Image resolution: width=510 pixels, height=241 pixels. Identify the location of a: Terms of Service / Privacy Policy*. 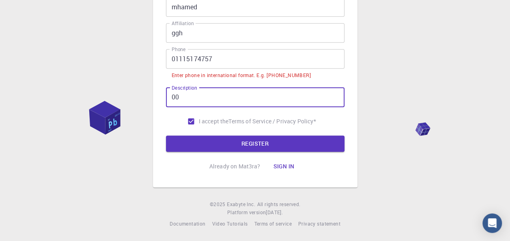
(272, 121).